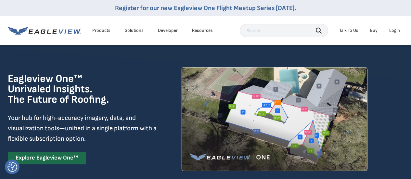 This screenshot has height=179, width=411. What do you see at coordinates (202, 31) in the screenshot?
I see `div: Resources` at bounding box center [202, 31].